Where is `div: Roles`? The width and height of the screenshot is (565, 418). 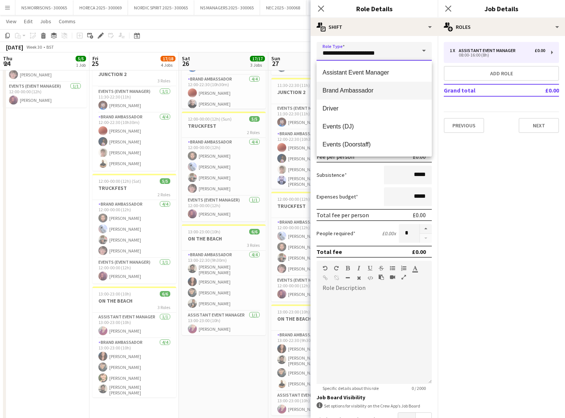 div: Roles is located at coordinates (501, 27).